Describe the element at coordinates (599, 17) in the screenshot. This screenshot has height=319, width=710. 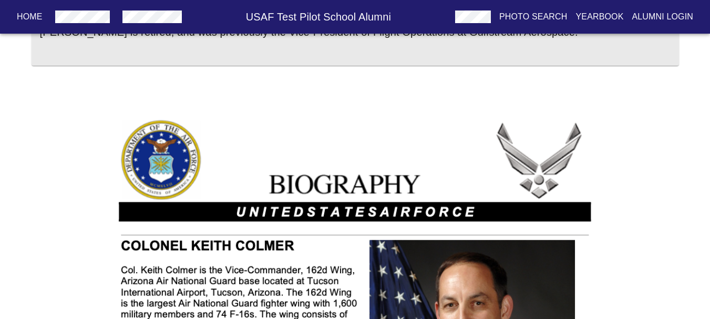
I see `p: Yearbook` at that location.